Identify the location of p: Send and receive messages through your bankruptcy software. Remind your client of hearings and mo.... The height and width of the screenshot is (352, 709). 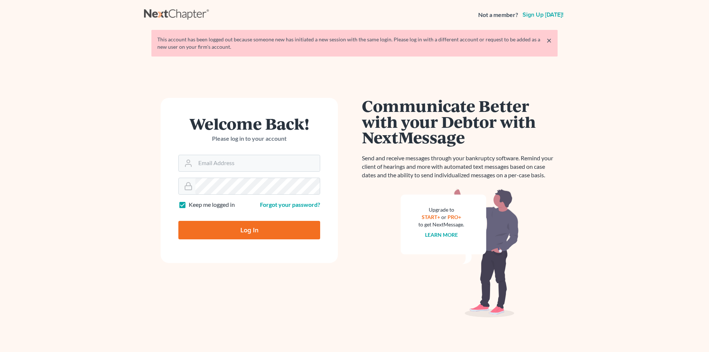
(459, 166).